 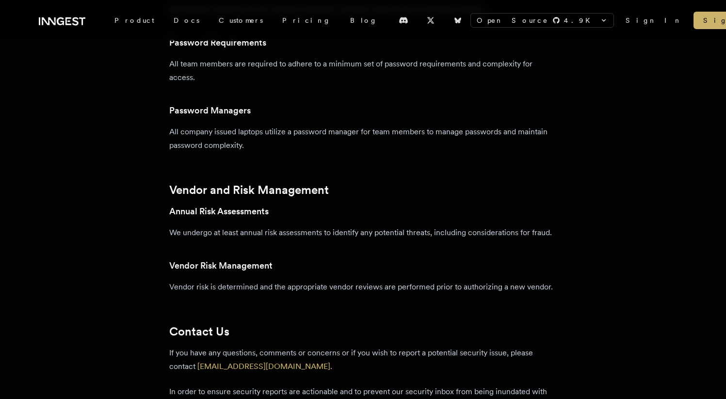 I want to click on a: Customers, so click(x=241, y=20).